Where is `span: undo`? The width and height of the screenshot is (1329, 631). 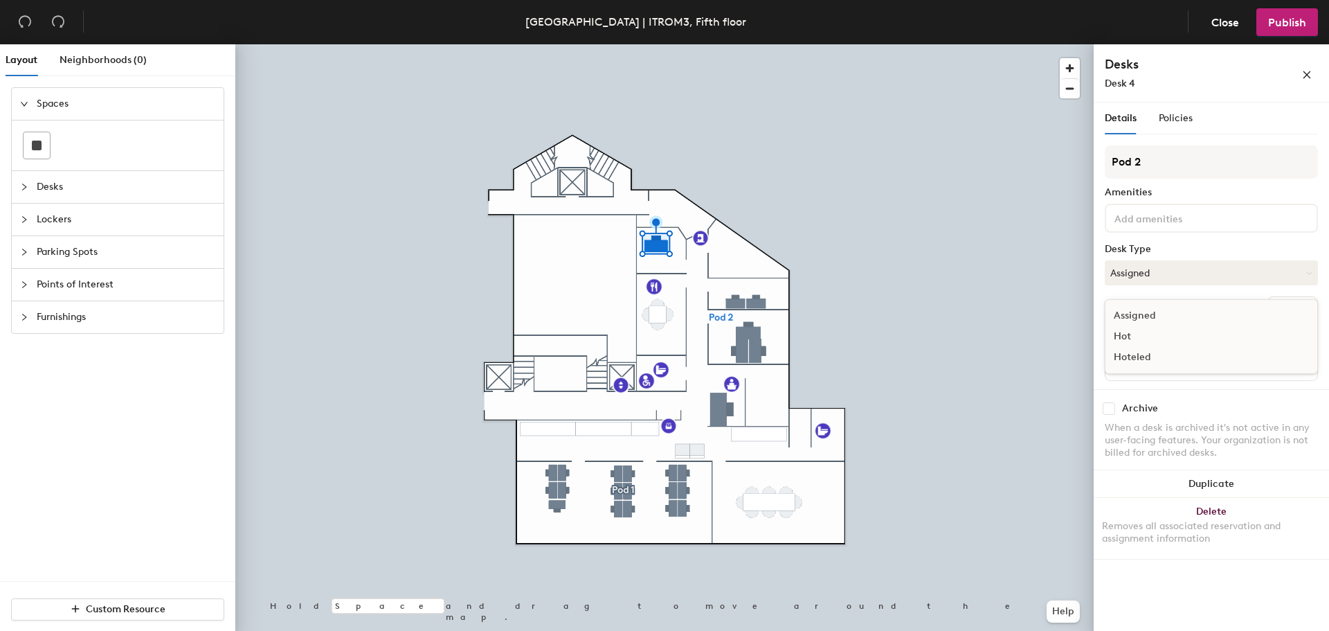 span: undo is located at coordinates (25, 21).